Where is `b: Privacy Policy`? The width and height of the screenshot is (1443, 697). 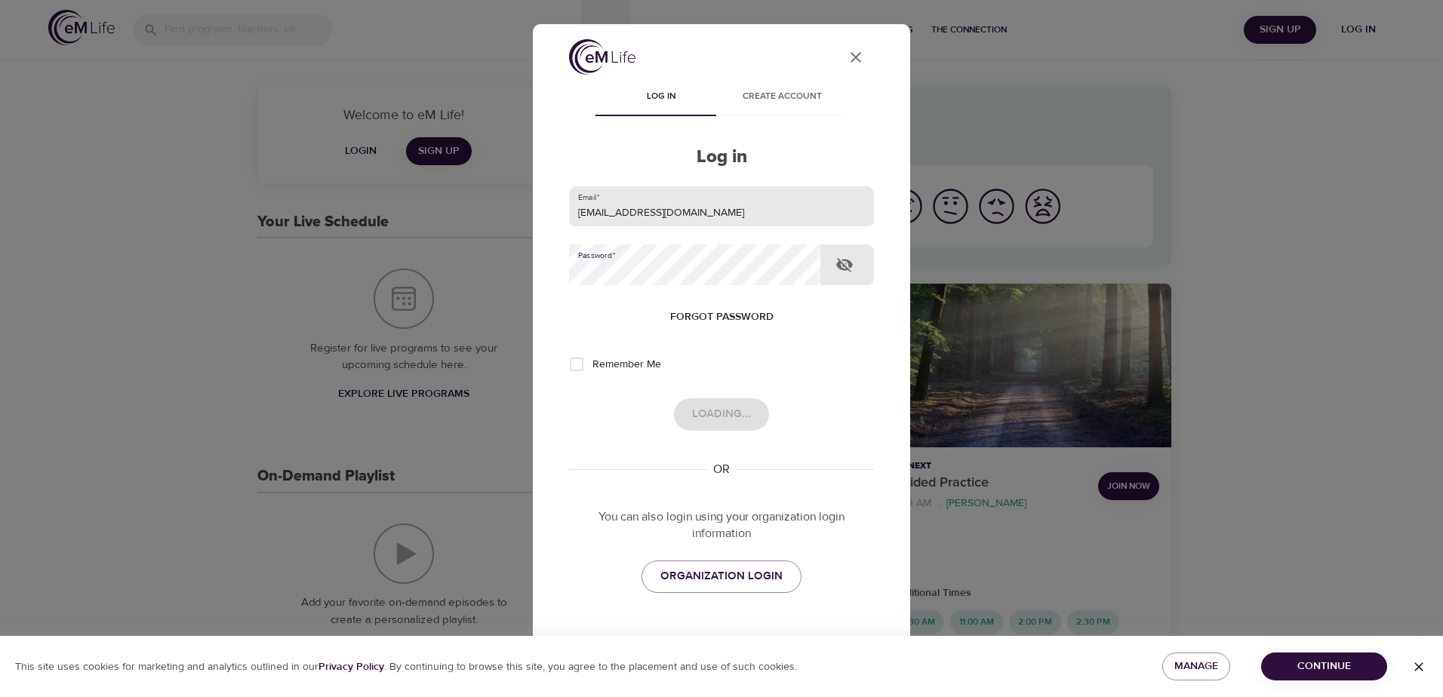
b: Privacy Policy is located at coordinates (351, 667).